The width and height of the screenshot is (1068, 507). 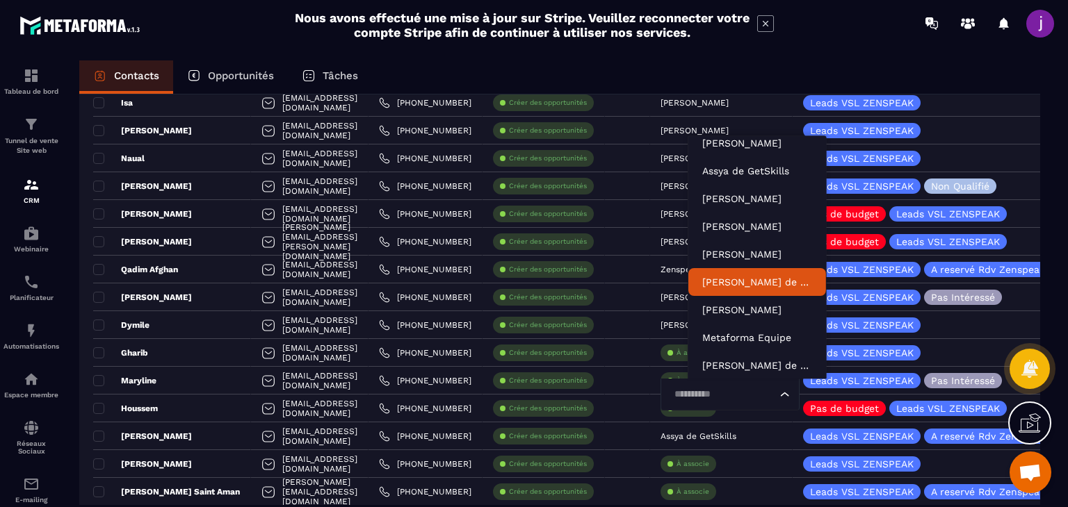 I want to click on img: scheduler, so click(x=31, y=282).